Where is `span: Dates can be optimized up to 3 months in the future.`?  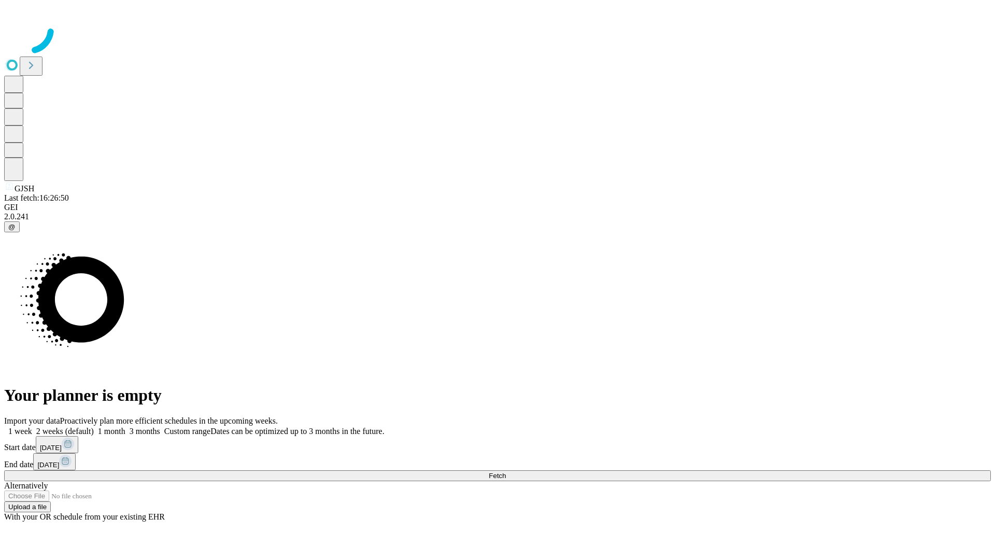
span: Dates can be optimized up to 3 months in the future. is located at coordinates (297, 431).